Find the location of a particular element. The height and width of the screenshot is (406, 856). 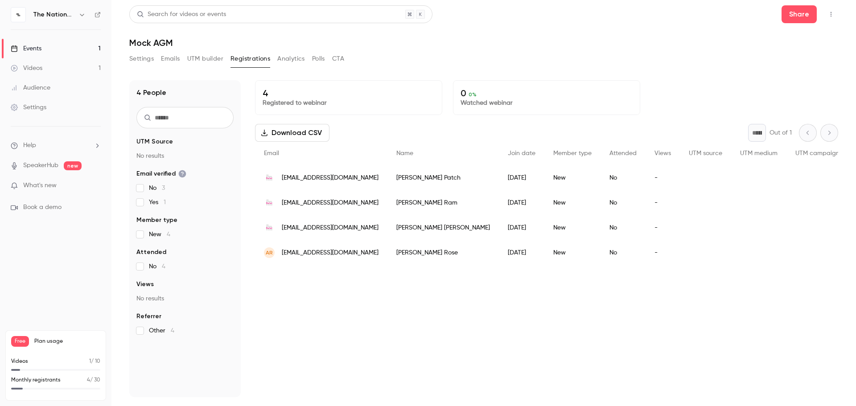

button: Share is located at coordinates (799, 14).